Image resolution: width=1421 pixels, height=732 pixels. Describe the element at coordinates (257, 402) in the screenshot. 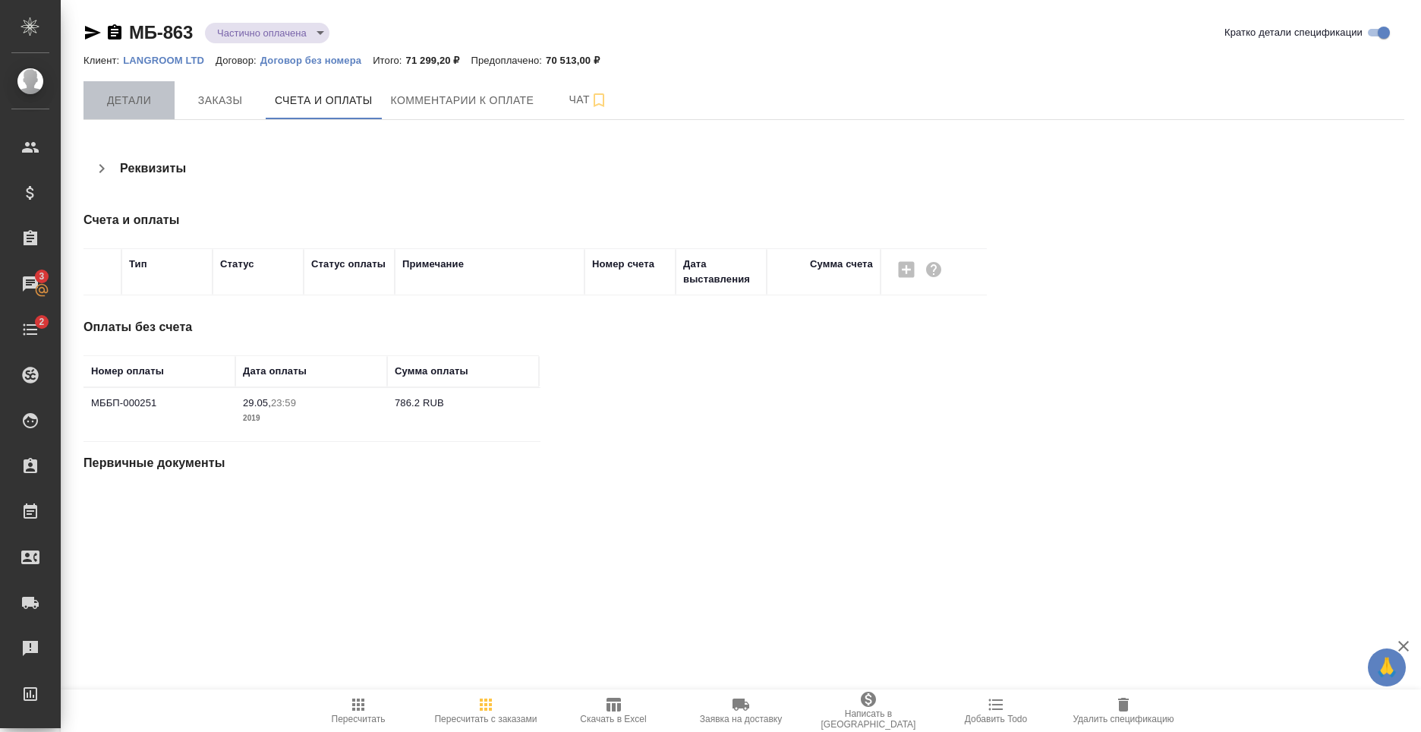

I see `p: 29.05,` at that location.